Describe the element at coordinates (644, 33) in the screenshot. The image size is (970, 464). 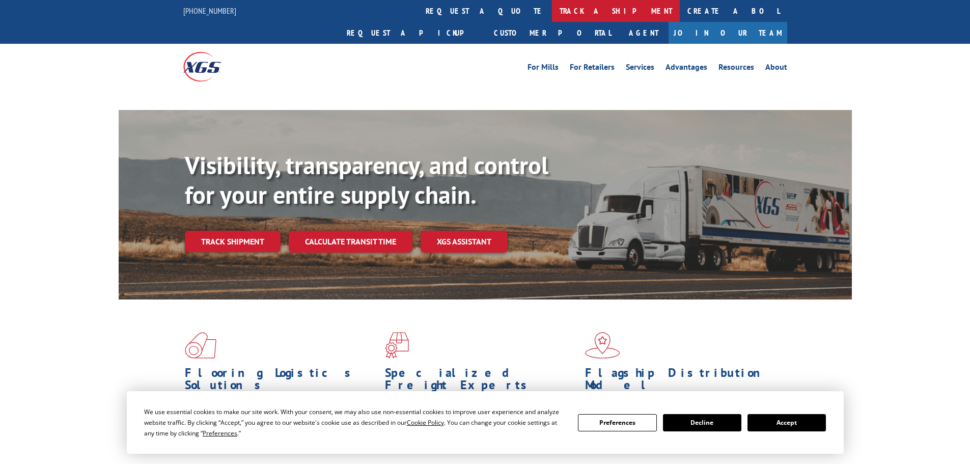
I see `a: Agent` at that location.